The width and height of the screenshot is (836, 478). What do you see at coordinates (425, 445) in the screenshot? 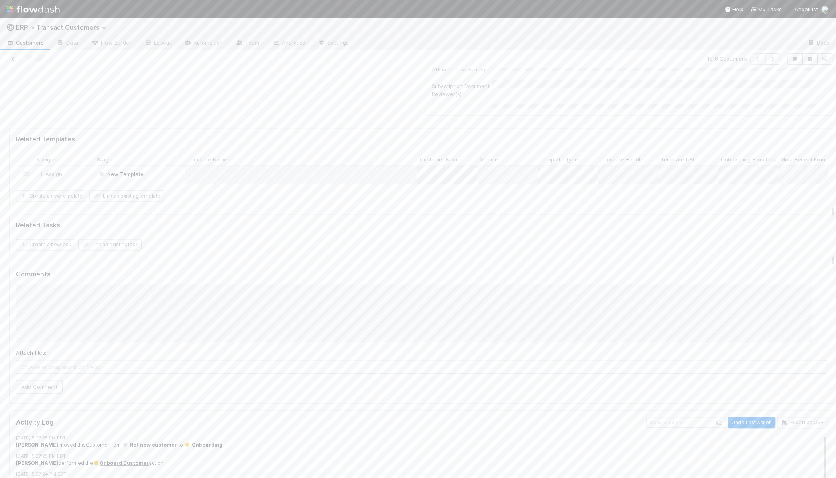
I see `div: moved this Customer from to` at bounding box center [425, 445].